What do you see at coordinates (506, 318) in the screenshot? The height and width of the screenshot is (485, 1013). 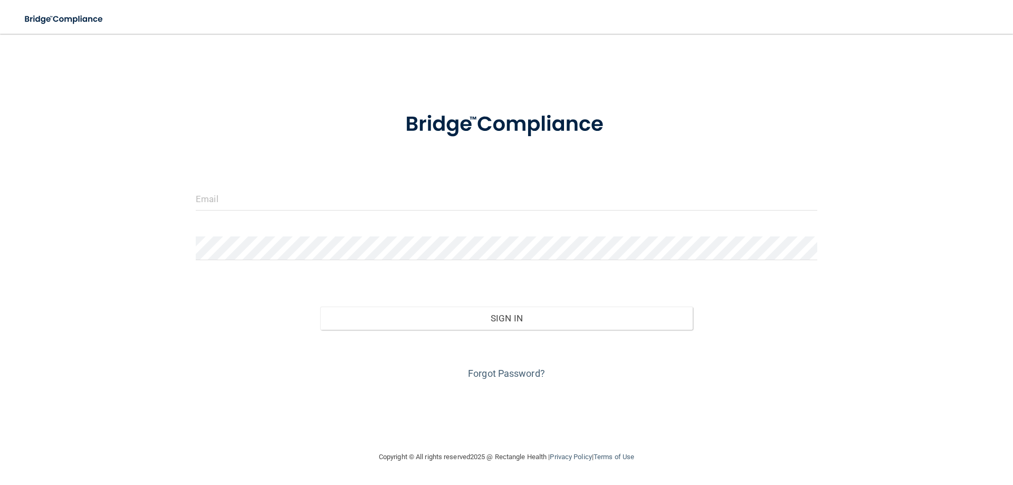 I see `button: Sign In` at bounding box center [506, 318].